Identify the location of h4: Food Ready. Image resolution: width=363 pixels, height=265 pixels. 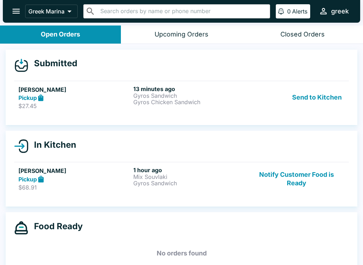
(55, 227).